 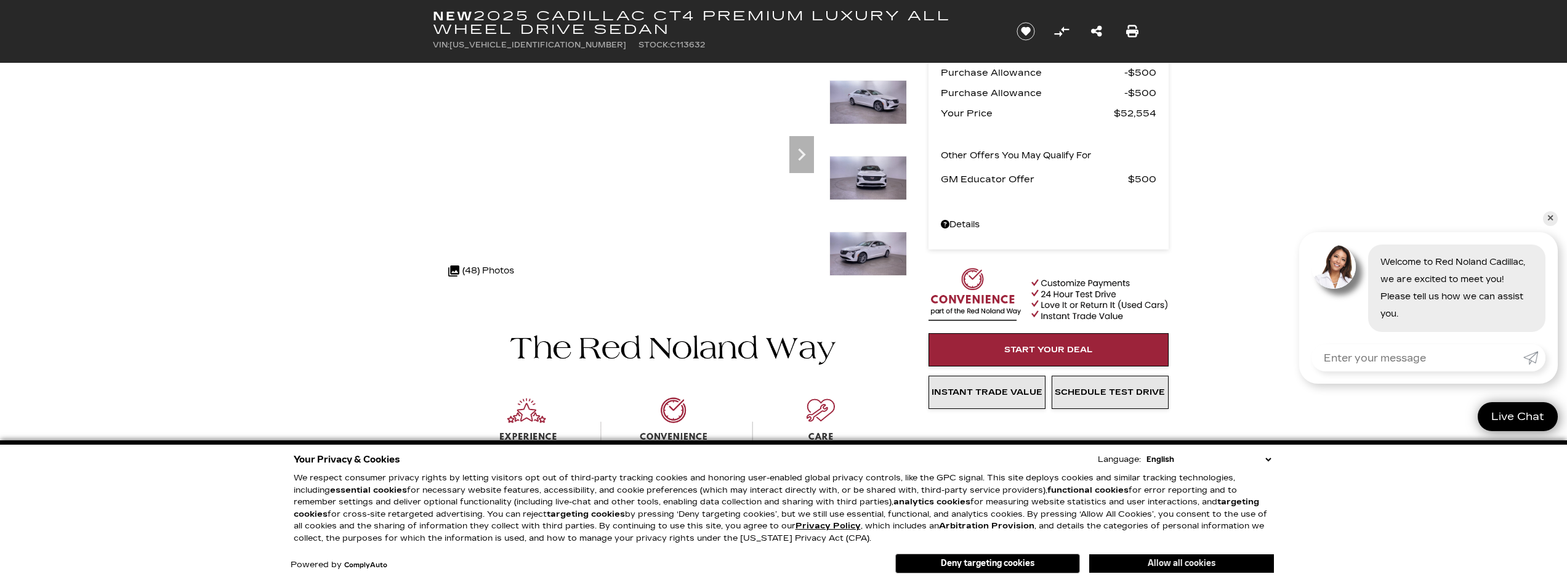 I want to click on strong: analytics cookies, so click(x=931, y=502).